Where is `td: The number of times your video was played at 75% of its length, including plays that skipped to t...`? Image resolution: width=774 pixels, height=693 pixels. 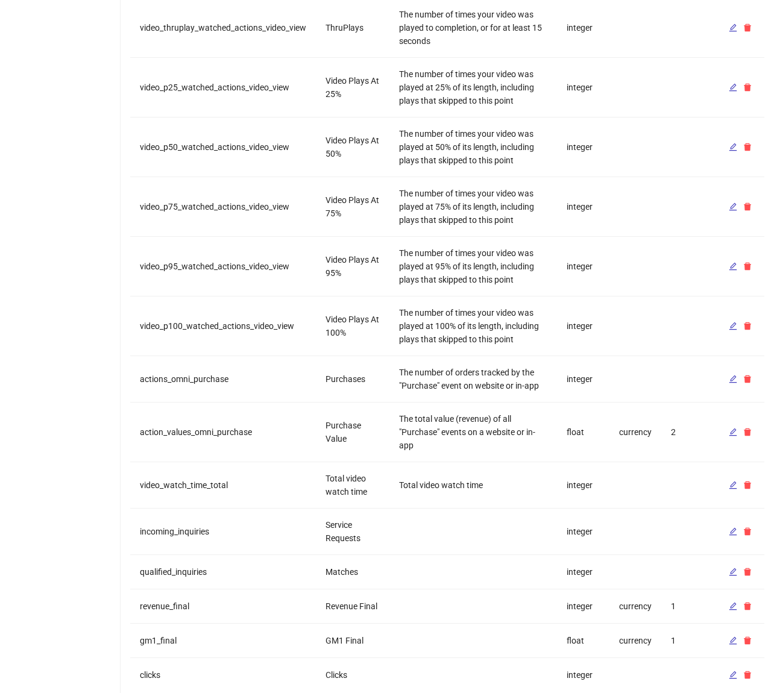
td: The number of times your video was played at 75% of its length, including plays that skipped to t... is located at coordinates (473, 207).